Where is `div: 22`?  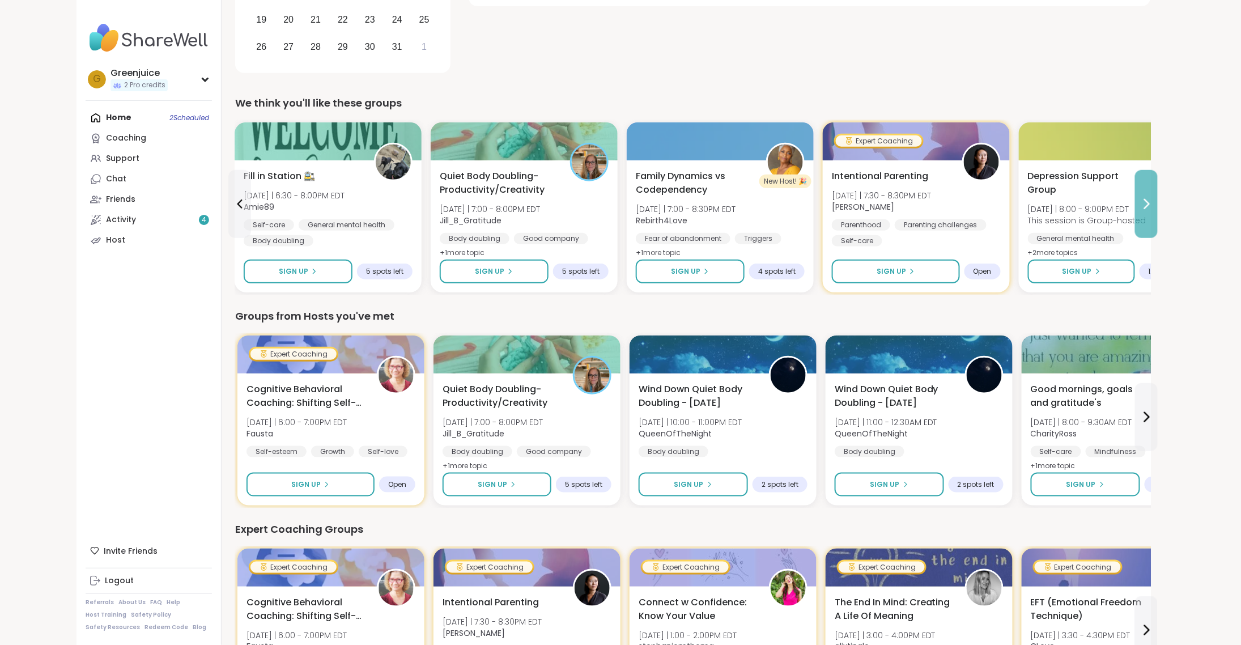
div: 22 is located at coordinates (343, 19).